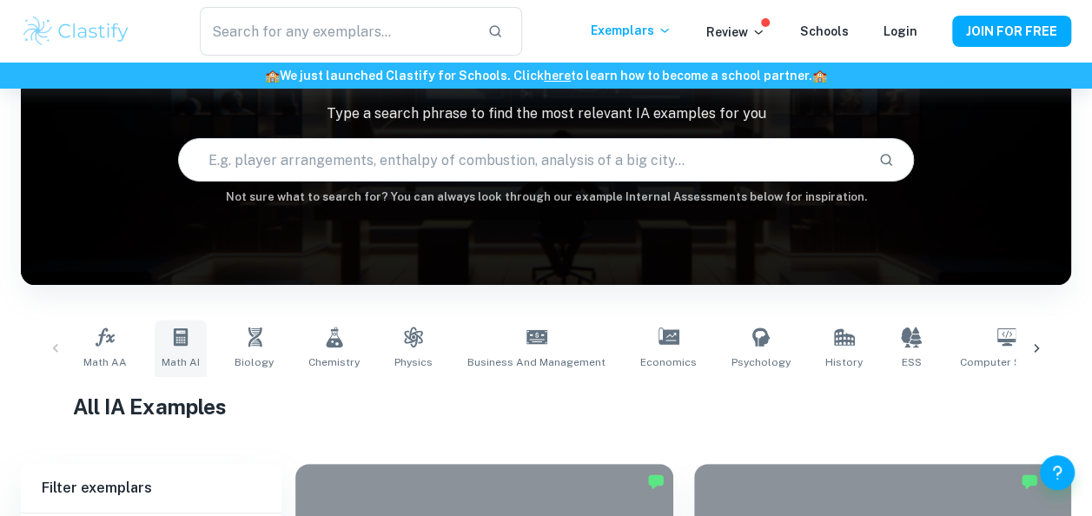 This screenshot has height=516, width=1092. What do you see at coordinates (151, 488) in the screenshot?
I see `h6: Filter exemplars` at bounding box center [151, 488].